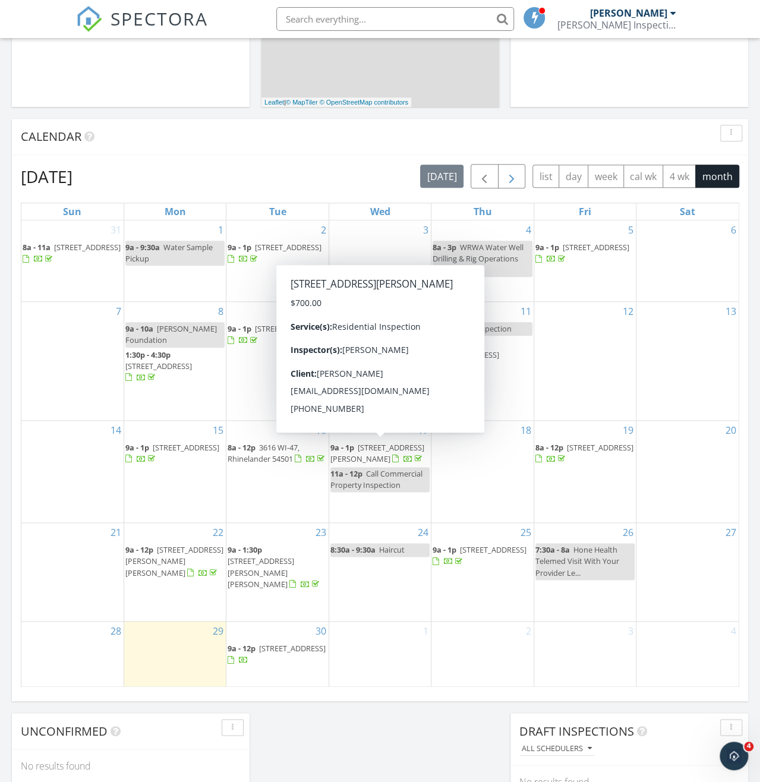  Describe the element at coordinates (423, 311) in the screenshot. I see `a: Go to September 10, 2025` at that location.